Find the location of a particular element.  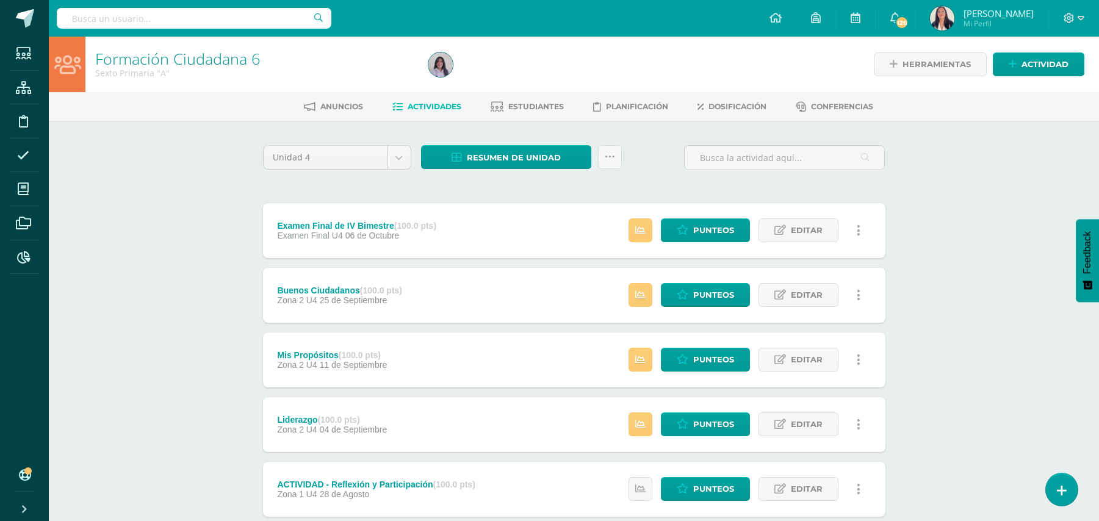

a: Actividades is located at coordinates (427, 107).